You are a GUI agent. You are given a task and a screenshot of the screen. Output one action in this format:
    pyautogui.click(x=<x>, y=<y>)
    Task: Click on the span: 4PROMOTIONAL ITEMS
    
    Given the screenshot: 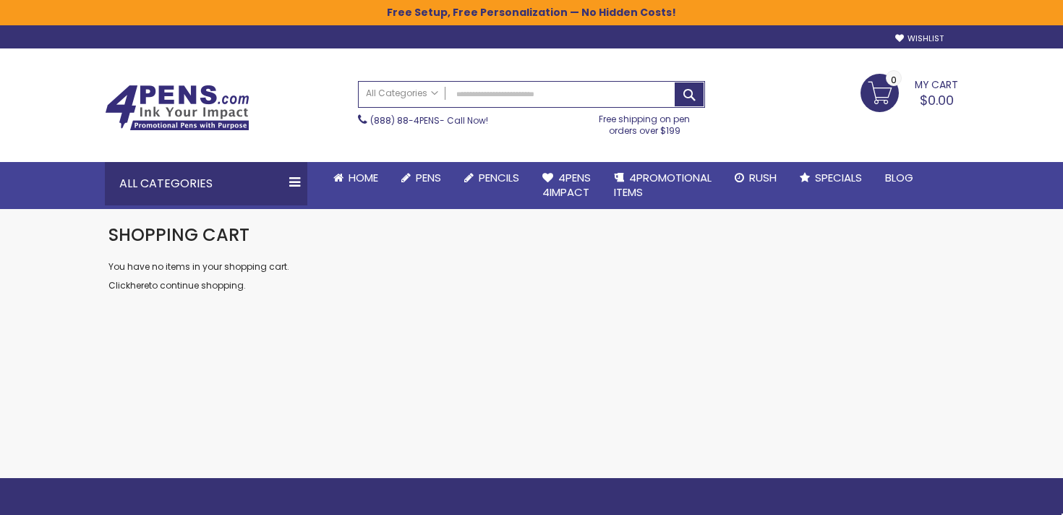 What is the action you would take?
    pyautogui.click(x=662, y=184)
    